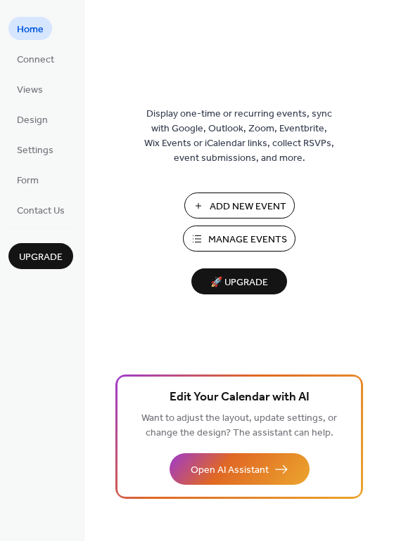  I want to click on span: Connect, so click(35, 60).